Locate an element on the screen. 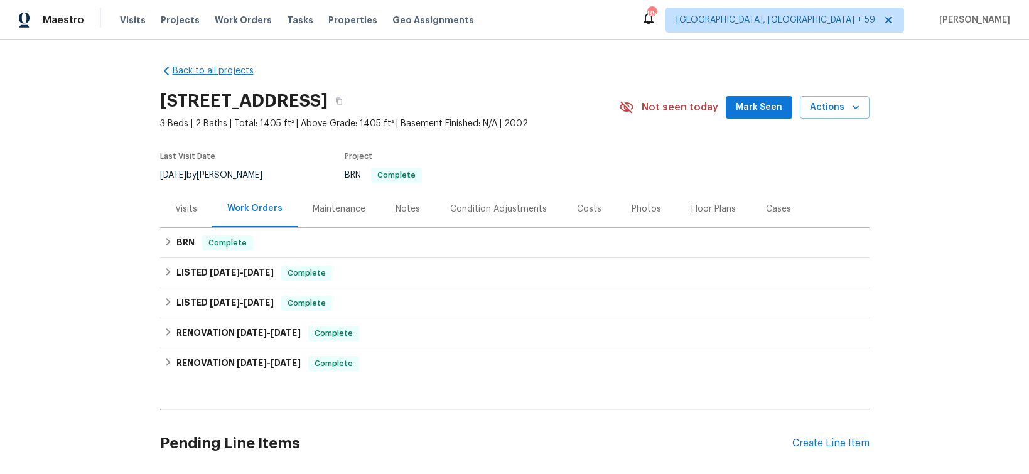  span: Maestro is located at coordinates (63, 20).